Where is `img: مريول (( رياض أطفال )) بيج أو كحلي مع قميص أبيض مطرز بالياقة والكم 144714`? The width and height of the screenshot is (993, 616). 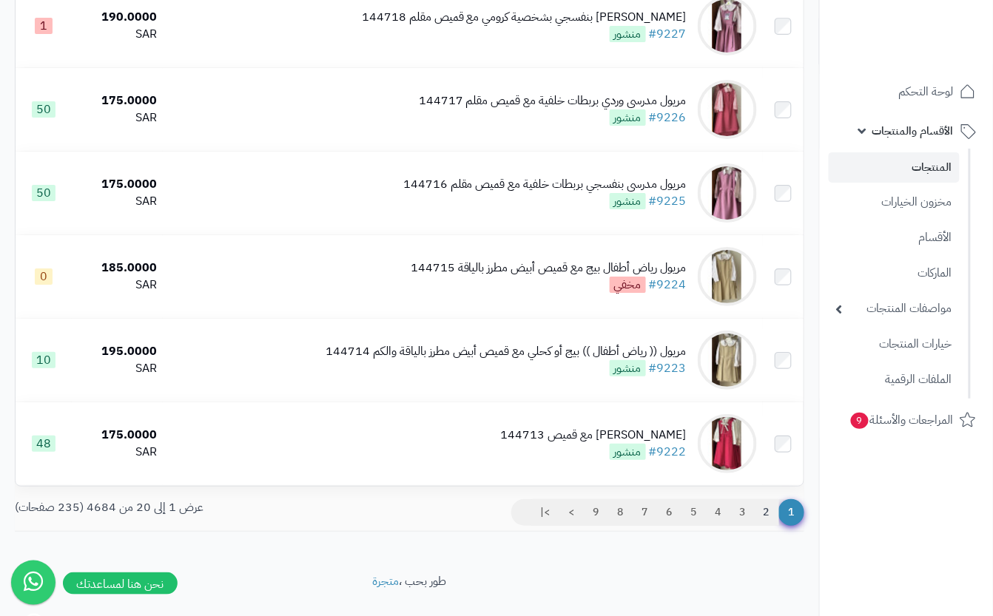 img: مريول (( رياض أطفال )) بيج أو كحلي مع قميص أبيض مطرز بالياقة والكم 144714 is located at coordinates (727, 360).